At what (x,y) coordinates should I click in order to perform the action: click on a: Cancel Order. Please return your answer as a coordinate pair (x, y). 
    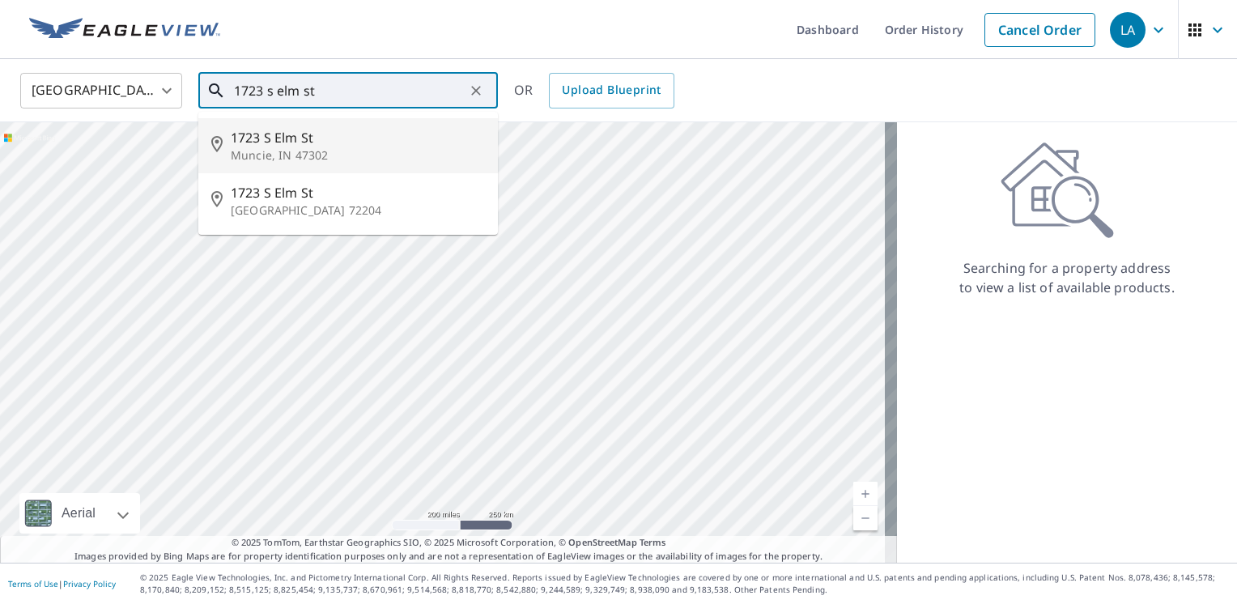
    Looking at the image, I should click on (1040, 30).